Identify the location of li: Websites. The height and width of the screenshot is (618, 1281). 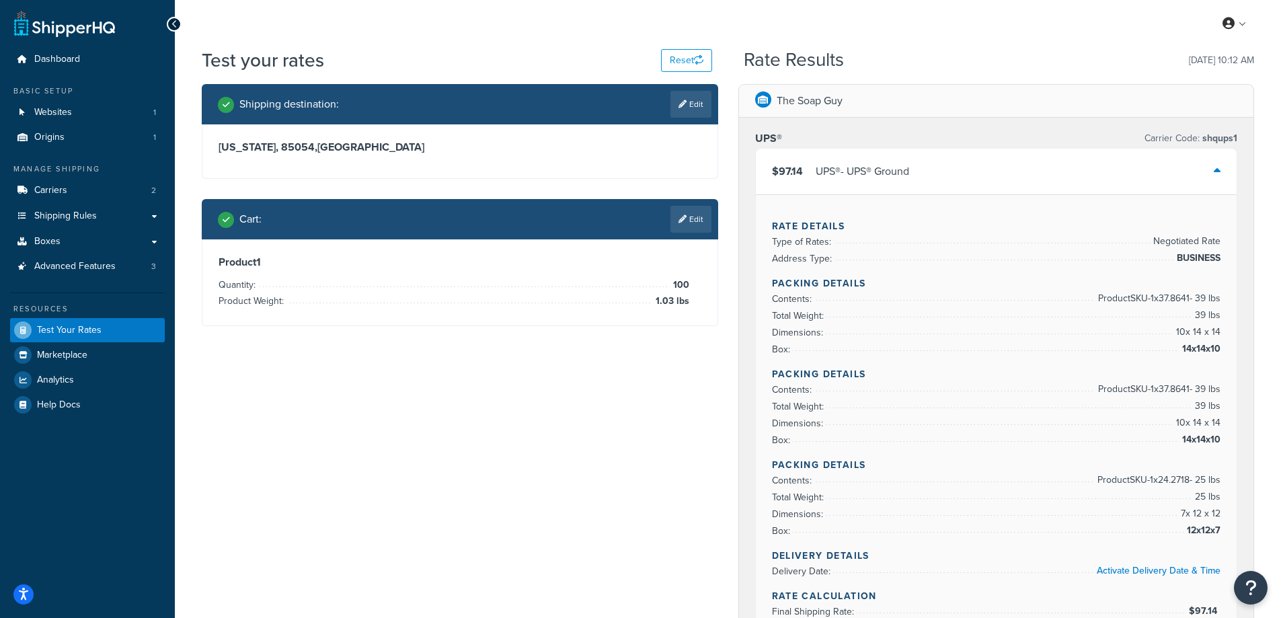
(87, 112).